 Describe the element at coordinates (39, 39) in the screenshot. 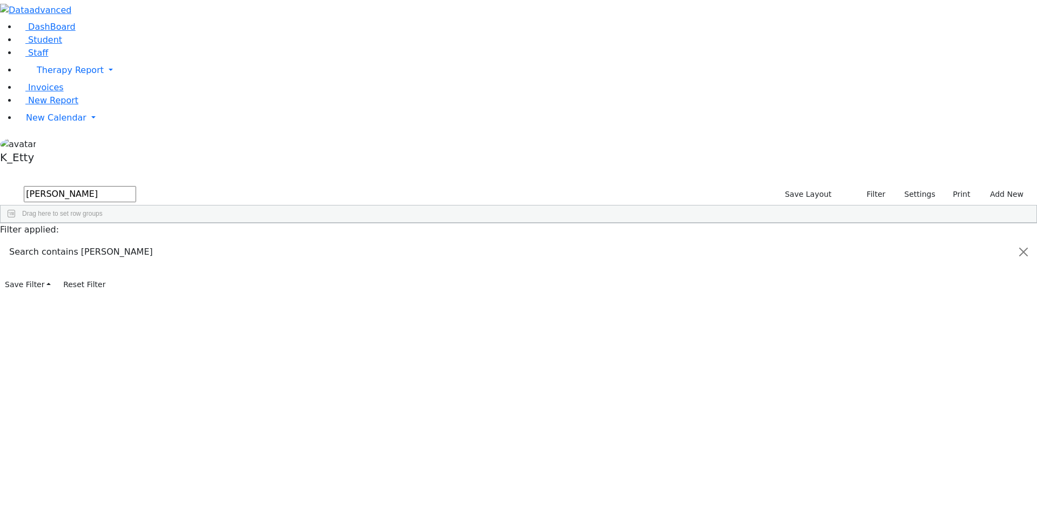

I see `a: Student` at that location.